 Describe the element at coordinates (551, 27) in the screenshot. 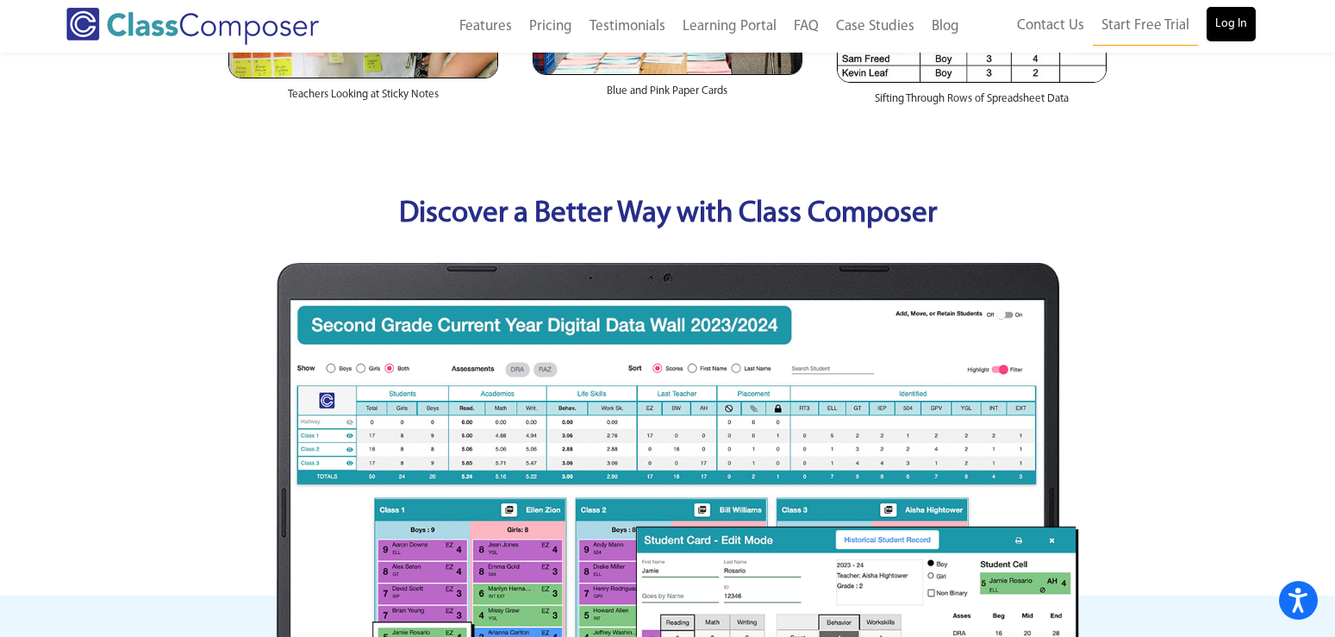

I see `a: Pricing` at that location.